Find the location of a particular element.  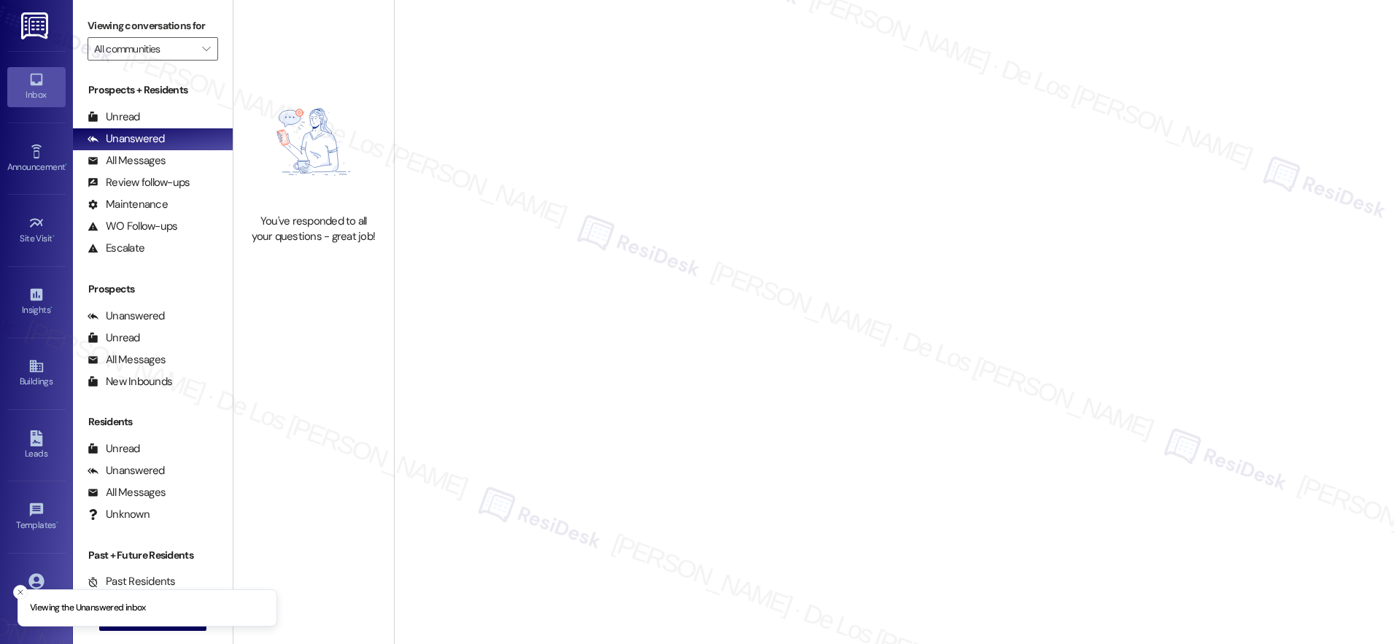

div: Past Residents is located at coordinates (131, 582).